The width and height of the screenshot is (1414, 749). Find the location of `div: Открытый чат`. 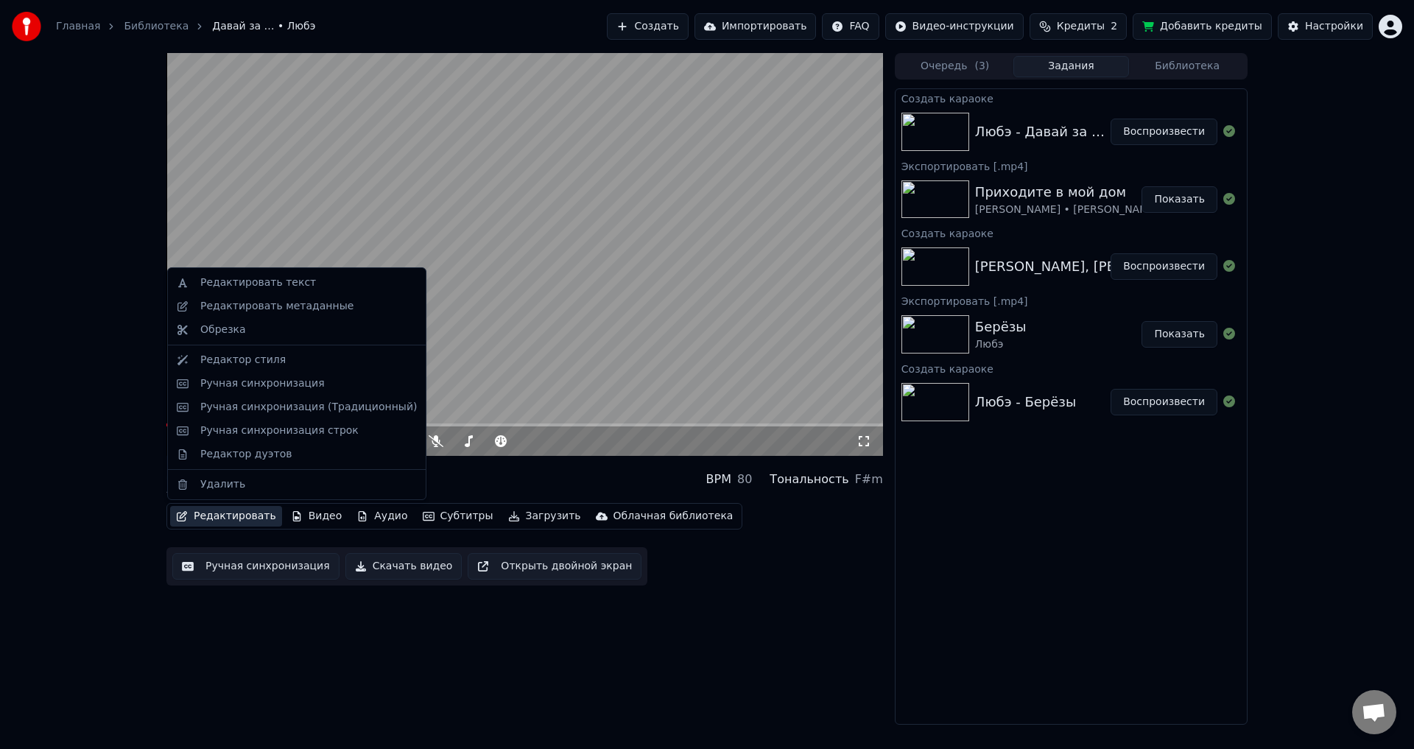

div: Открытый чат is located at coordinates (1375, 712).